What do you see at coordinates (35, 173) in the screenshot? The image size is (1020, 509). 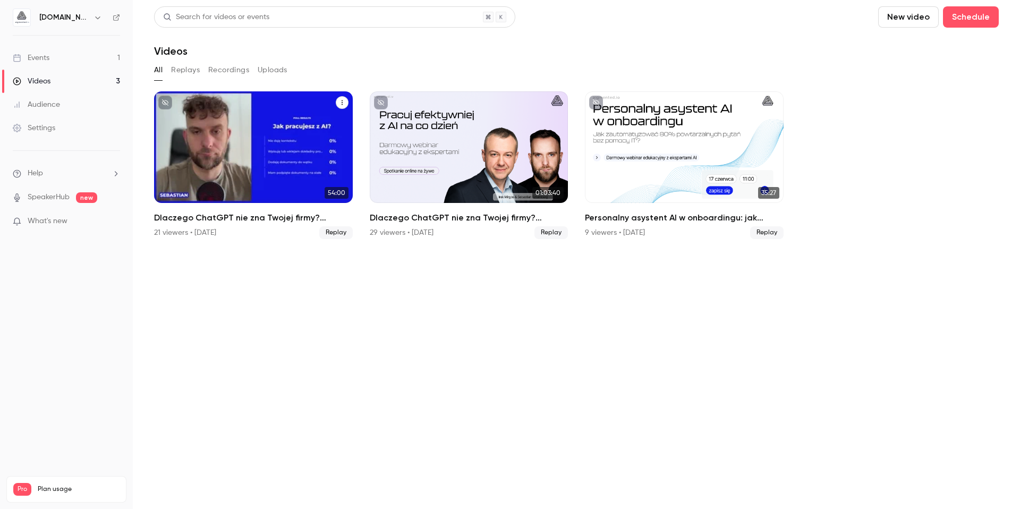 I see `span: Help` at bounding box center [35, 173].